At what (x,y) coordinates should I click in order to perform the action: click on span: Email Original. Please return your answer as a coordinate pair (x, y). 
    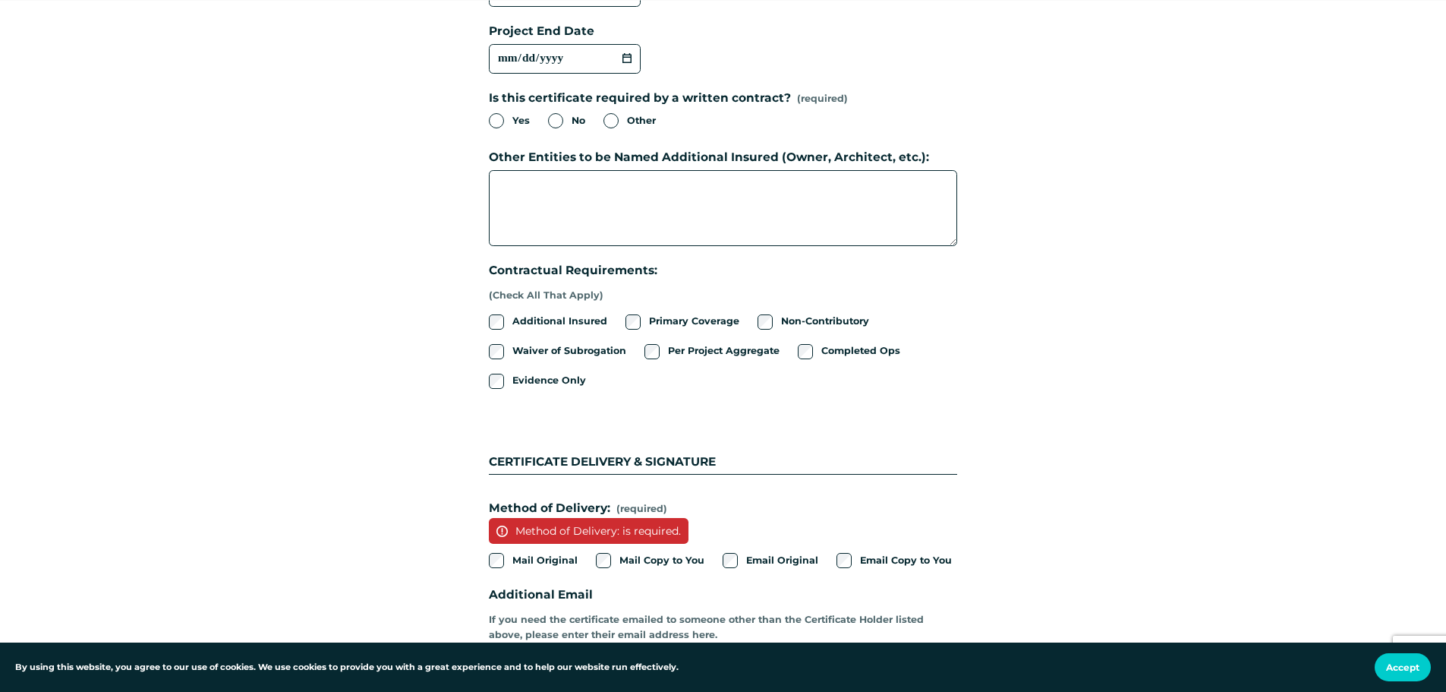
    Looking at the image, I should click on (782, 560).